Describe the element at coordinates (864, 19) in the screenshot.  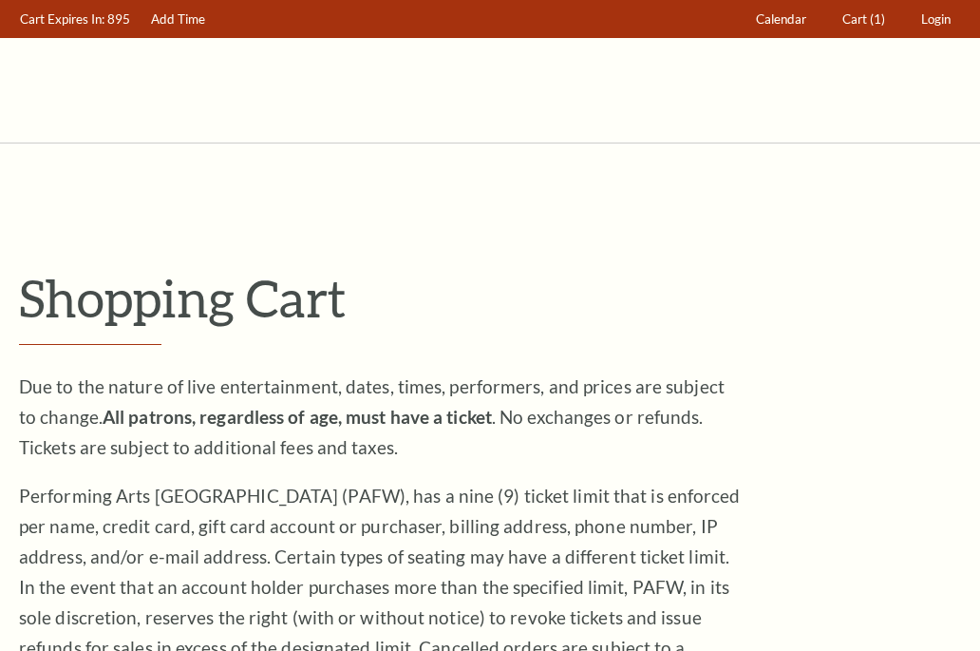
I see `a: Cart (1)` at that location.